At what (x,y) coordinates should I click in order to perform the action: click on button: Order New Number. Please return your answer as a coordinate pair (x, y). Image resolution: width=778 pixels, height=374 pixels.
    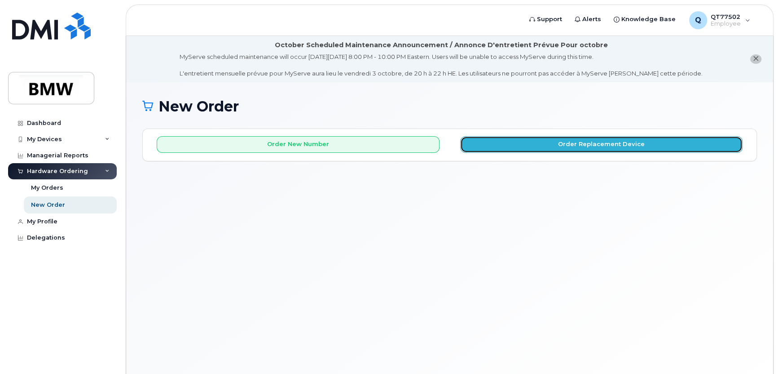
    Looking at the image, I should click on (298, 144).